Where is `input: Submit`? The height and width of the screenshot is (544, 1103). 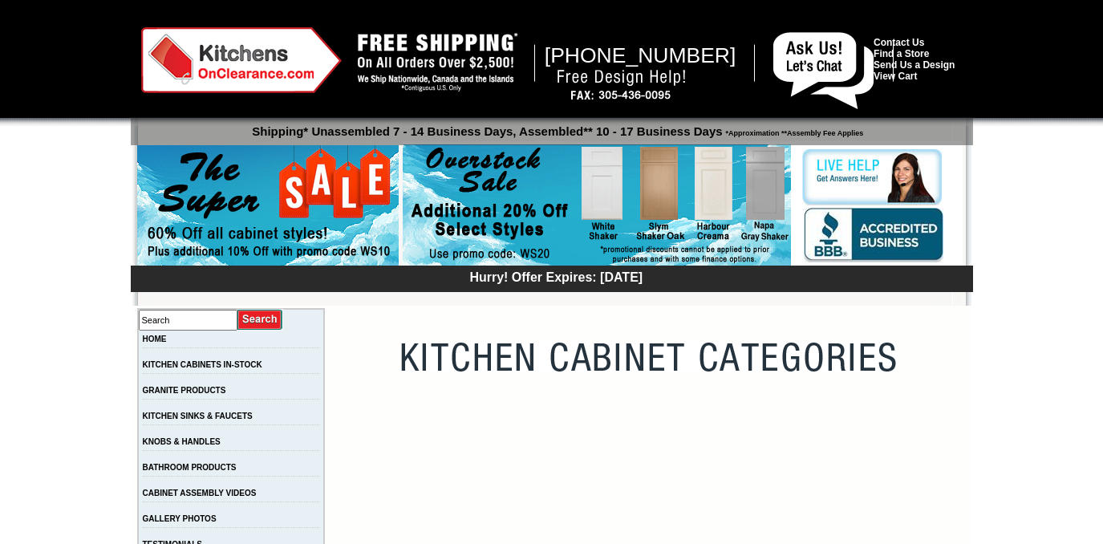
input: Submit is located at coordinates (260, 319).